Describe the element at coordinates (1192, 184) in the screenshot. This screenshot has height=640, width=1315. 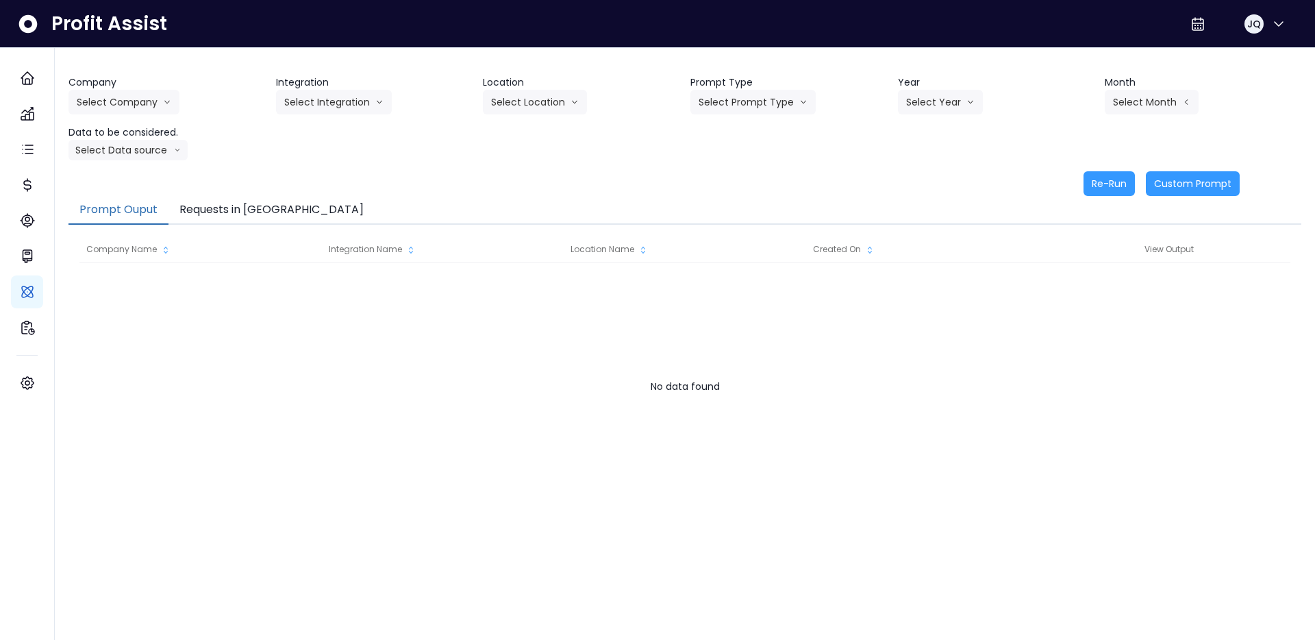
I see `button: Custom Prompt` at that location.